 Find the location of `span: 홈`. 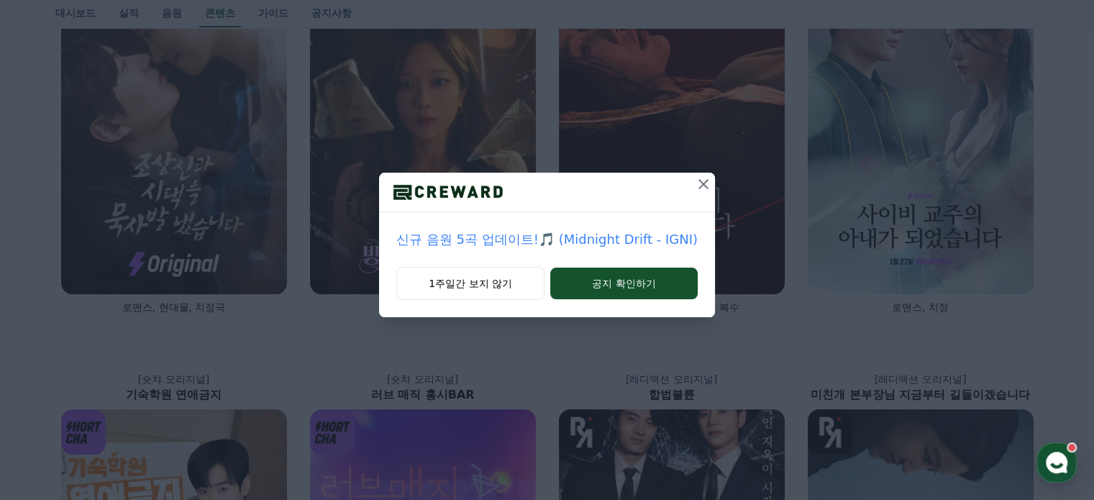

span: 홈 is located at coordinates (50, 408).